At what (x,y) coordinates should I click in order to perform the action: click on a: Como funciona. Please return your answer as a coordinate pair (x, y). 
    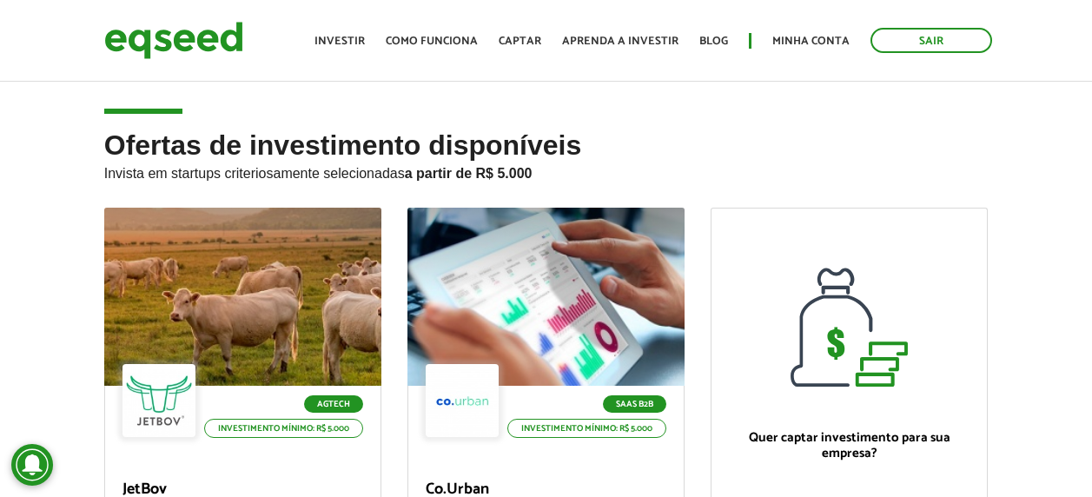
    Looking at the image, I should click on (432, 41).